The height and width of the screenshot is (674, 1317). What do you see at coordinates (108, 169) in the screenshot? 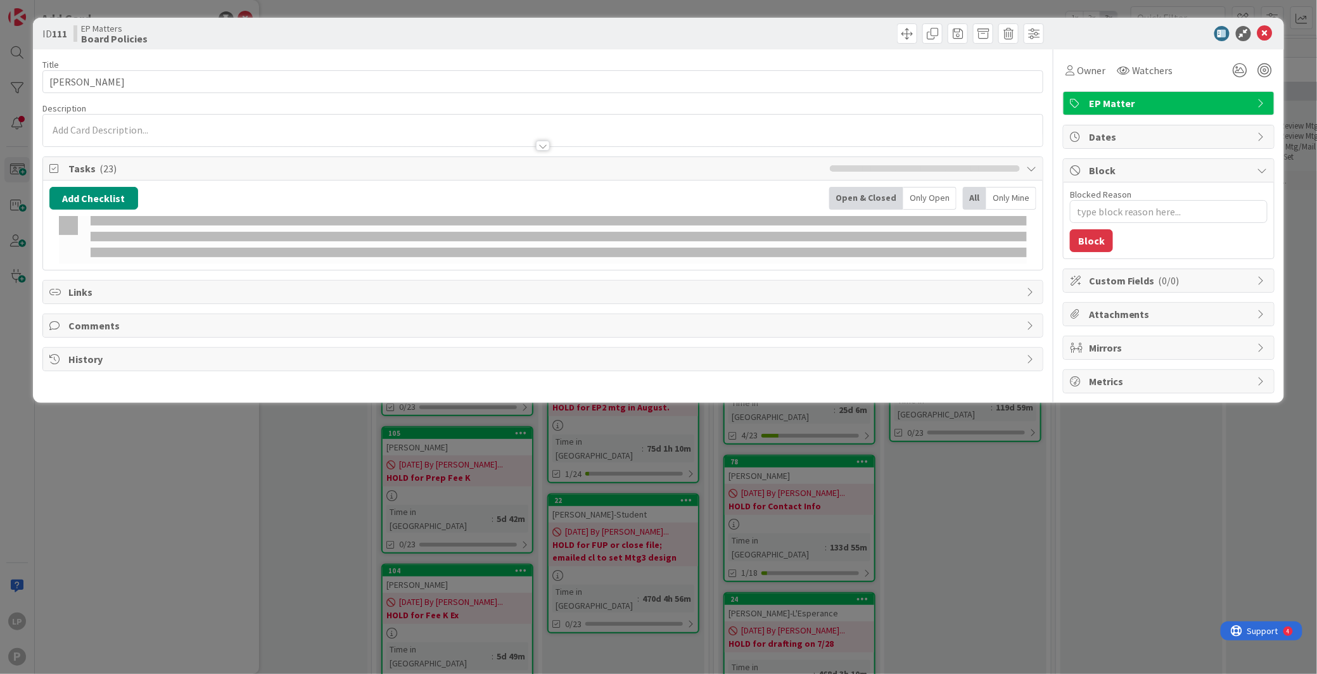
I see `span: ( 23 )` at bounding box center [108, 169].